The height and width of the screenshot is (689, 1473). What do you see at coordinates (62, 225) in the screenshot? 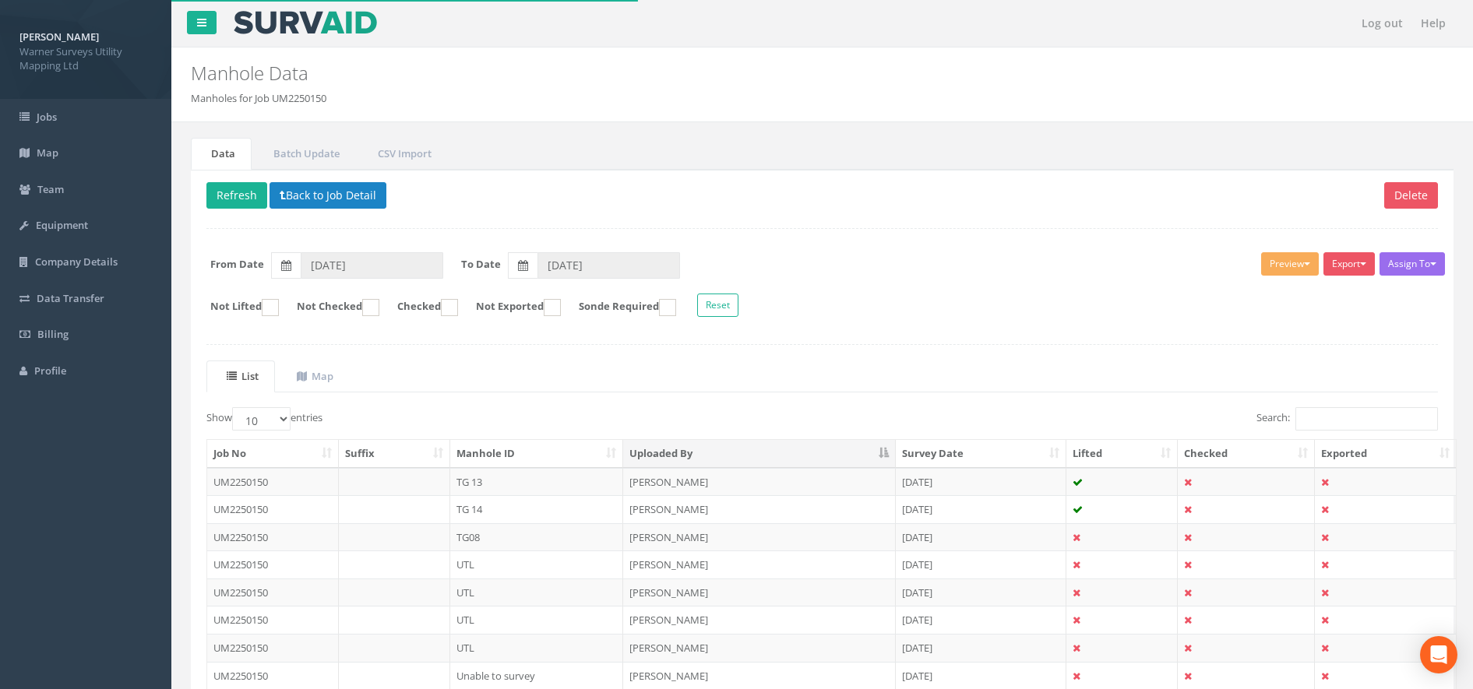
I see `span: Equipment` at bounding box center [62, 225].